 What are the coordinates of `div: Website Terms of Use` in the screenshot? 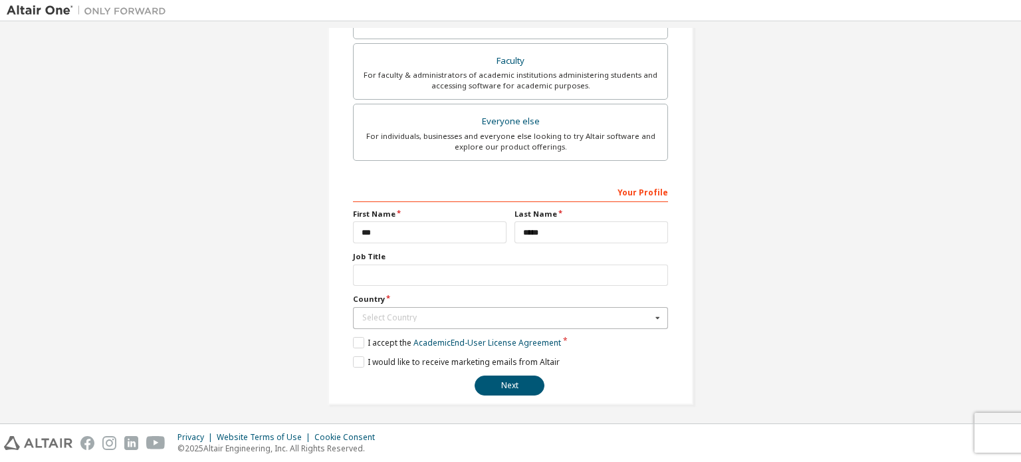 It's located at (265, 438).